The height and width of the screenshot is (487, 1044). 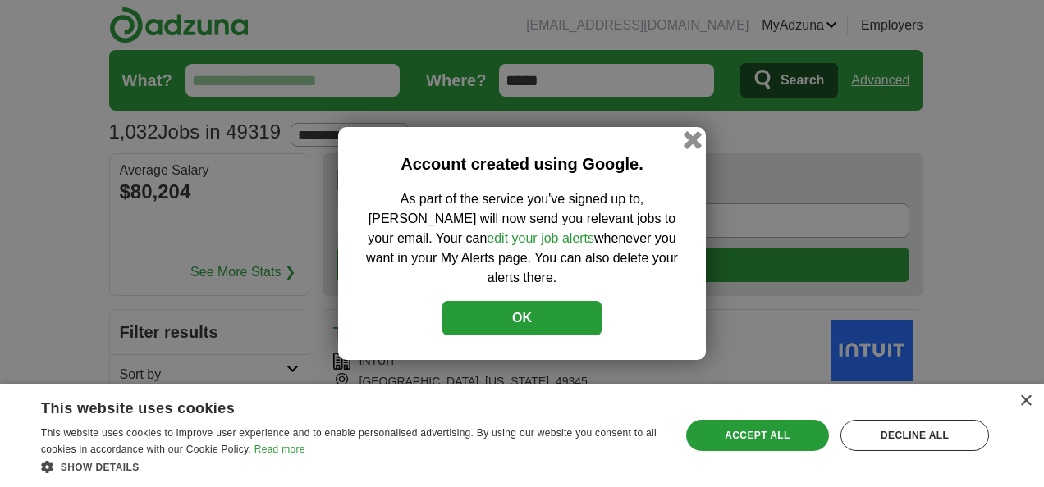 I want to click on button: OK, so click(x=522, y=318).